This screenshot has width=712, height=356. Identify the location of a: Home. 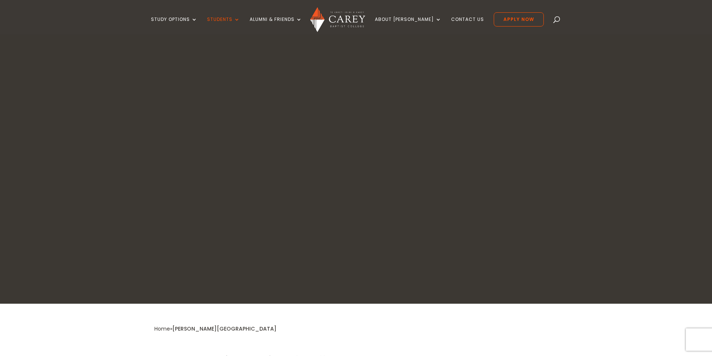
(162, 329).